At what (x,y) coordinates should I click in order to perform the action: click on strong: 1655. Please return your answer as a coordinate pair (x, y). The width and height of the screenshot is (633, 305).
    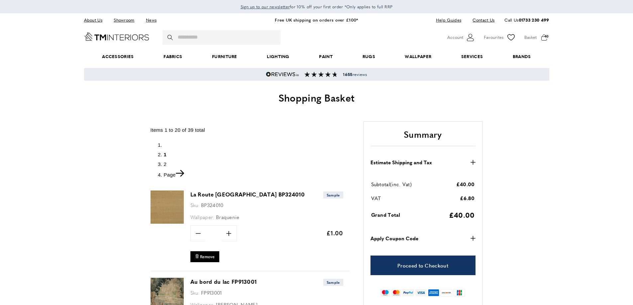
    Looking at the image, I should click on (347, 74).